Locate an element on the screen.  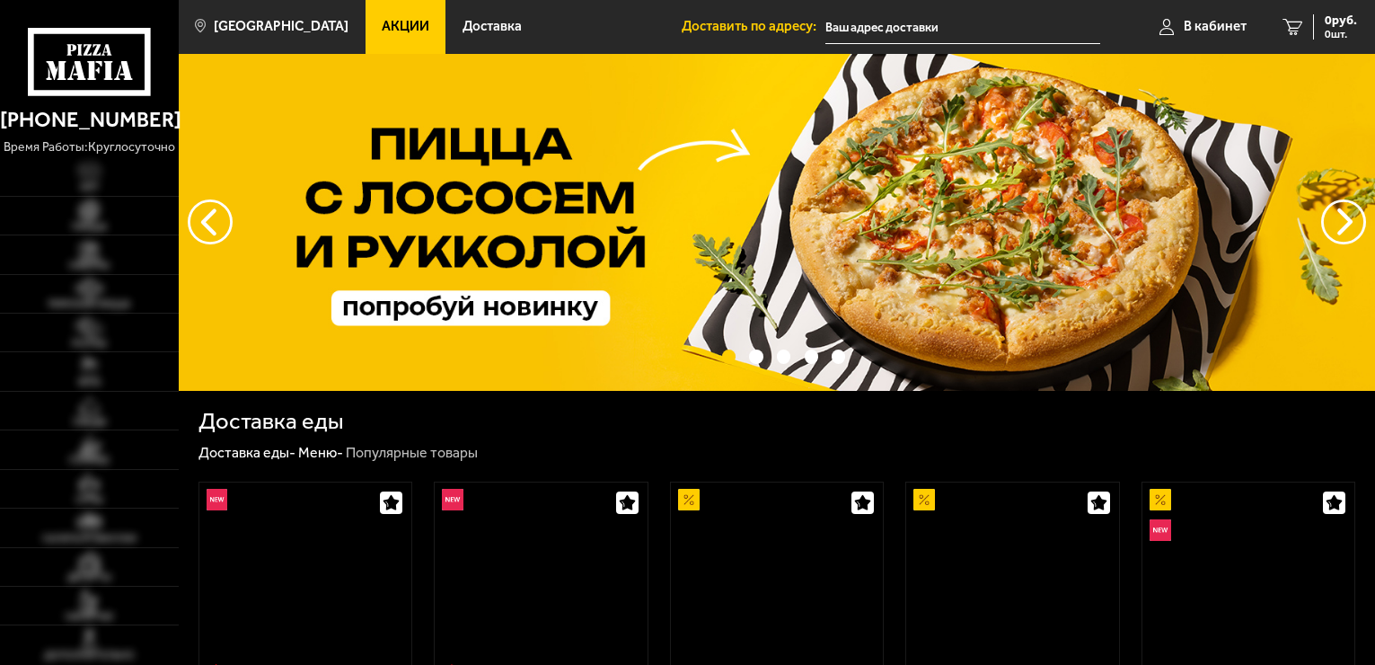
span: В кабинет is located at coordinates (1215, 26).